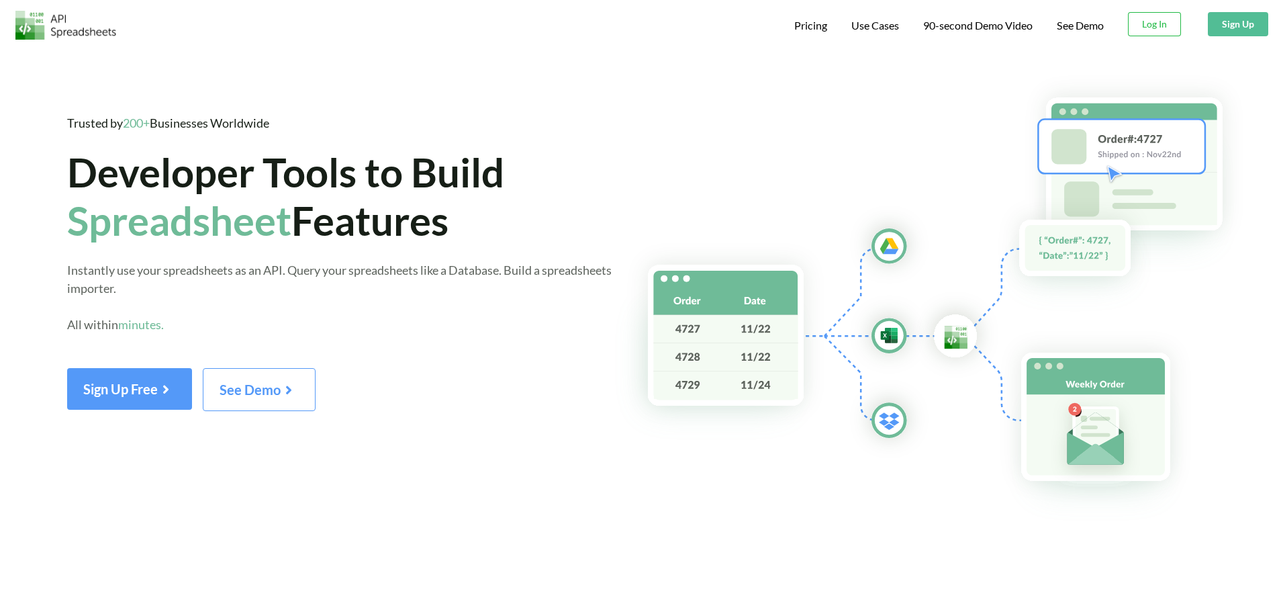  What do you see at coordinates (875, 25) in the screenshot?
I see `span: Use Cases` at bounding box center [875, 25].